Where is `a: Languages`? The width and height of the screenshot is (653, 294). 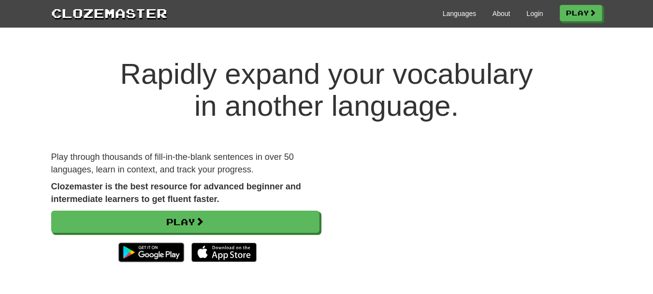 a: Languages is located at coordinates (459, 14).